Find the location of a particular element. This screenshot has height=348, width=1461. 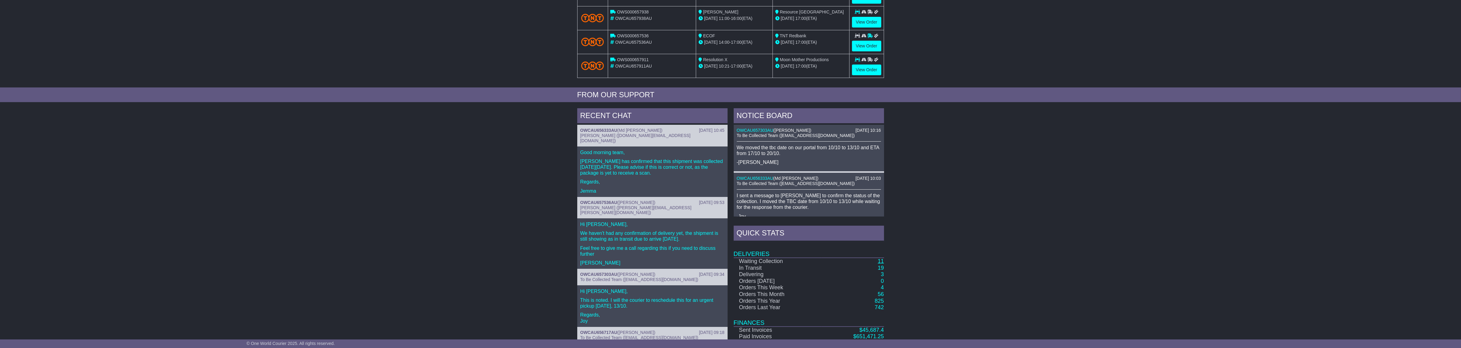

span: OWS000657911 is located at coordinates (633, 60).